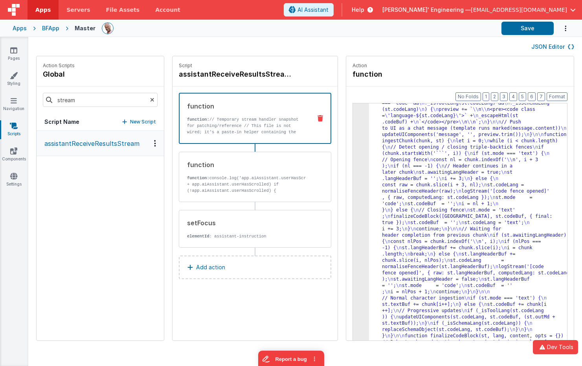 This screenshot has height=366, width=582. I want to click on input: Search scripts, so click(100, 100).